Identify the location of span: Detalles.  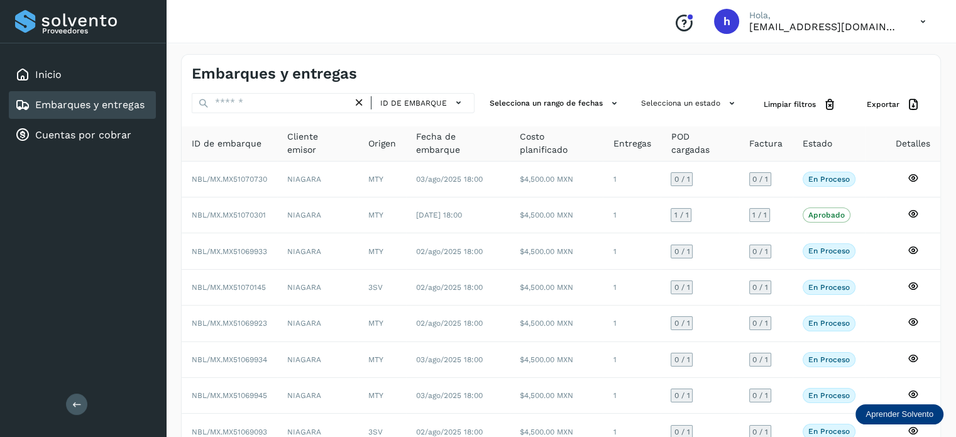
(912, 143).